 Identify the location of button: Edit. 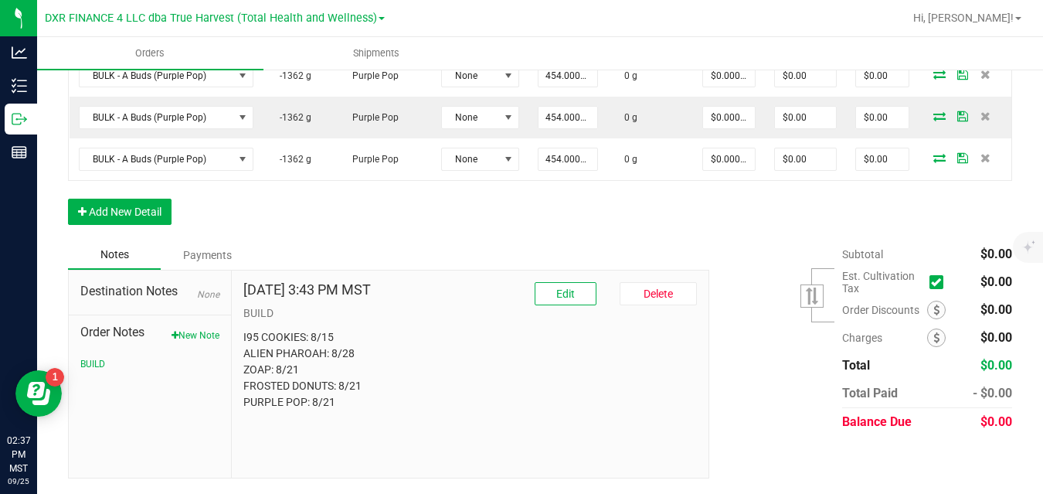
(566, 294).